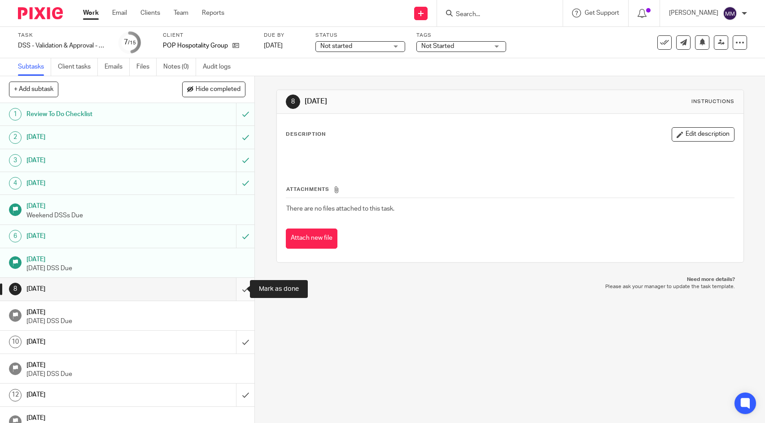  What do you see at coordinates (220, 67) in the screenshot?
I see `a: Audit logs` at bounding box center [220, 67].